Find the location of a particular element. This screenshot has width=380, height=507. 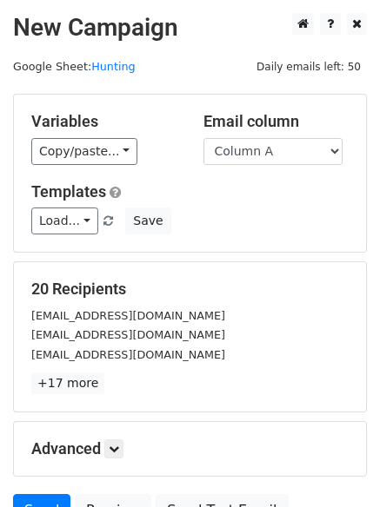

a: Templates is located at coordinates (69, 191).